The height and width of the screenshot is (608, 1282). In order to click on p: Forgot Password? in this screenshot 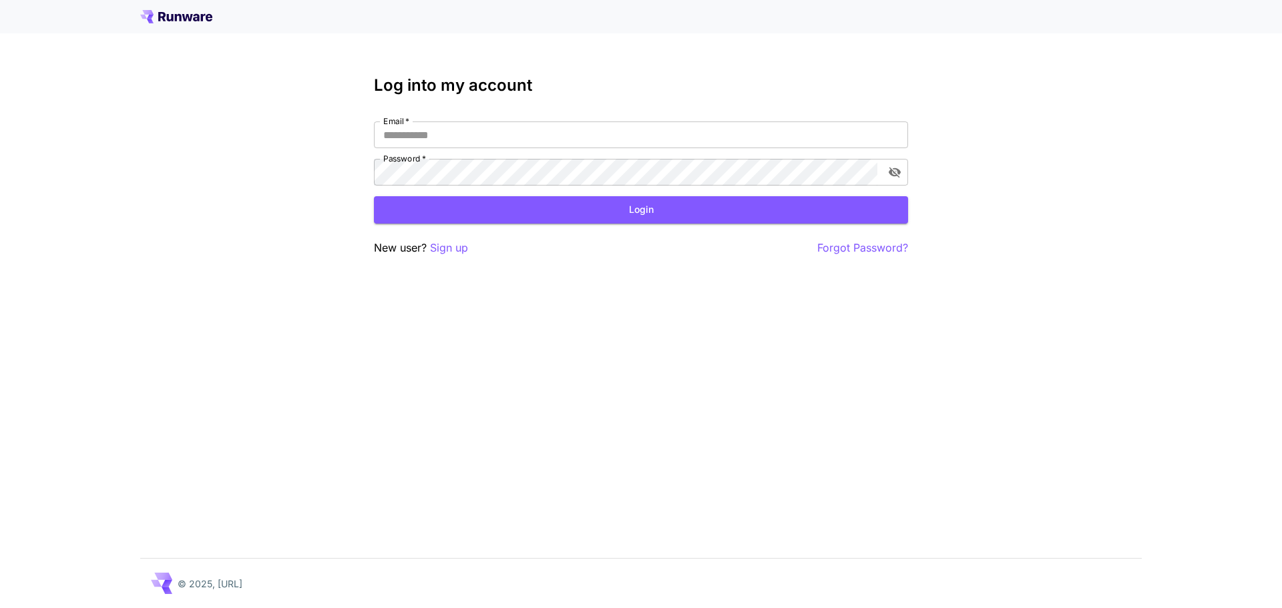, I will do `click(862, 248)`.